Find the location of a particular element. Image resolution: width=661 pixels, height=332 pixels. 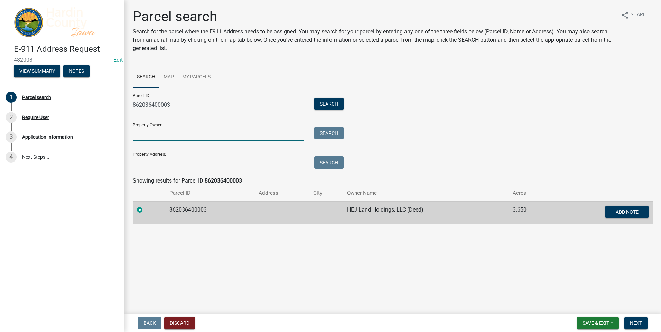

button: View Summary is located at coordinates (37, 71).